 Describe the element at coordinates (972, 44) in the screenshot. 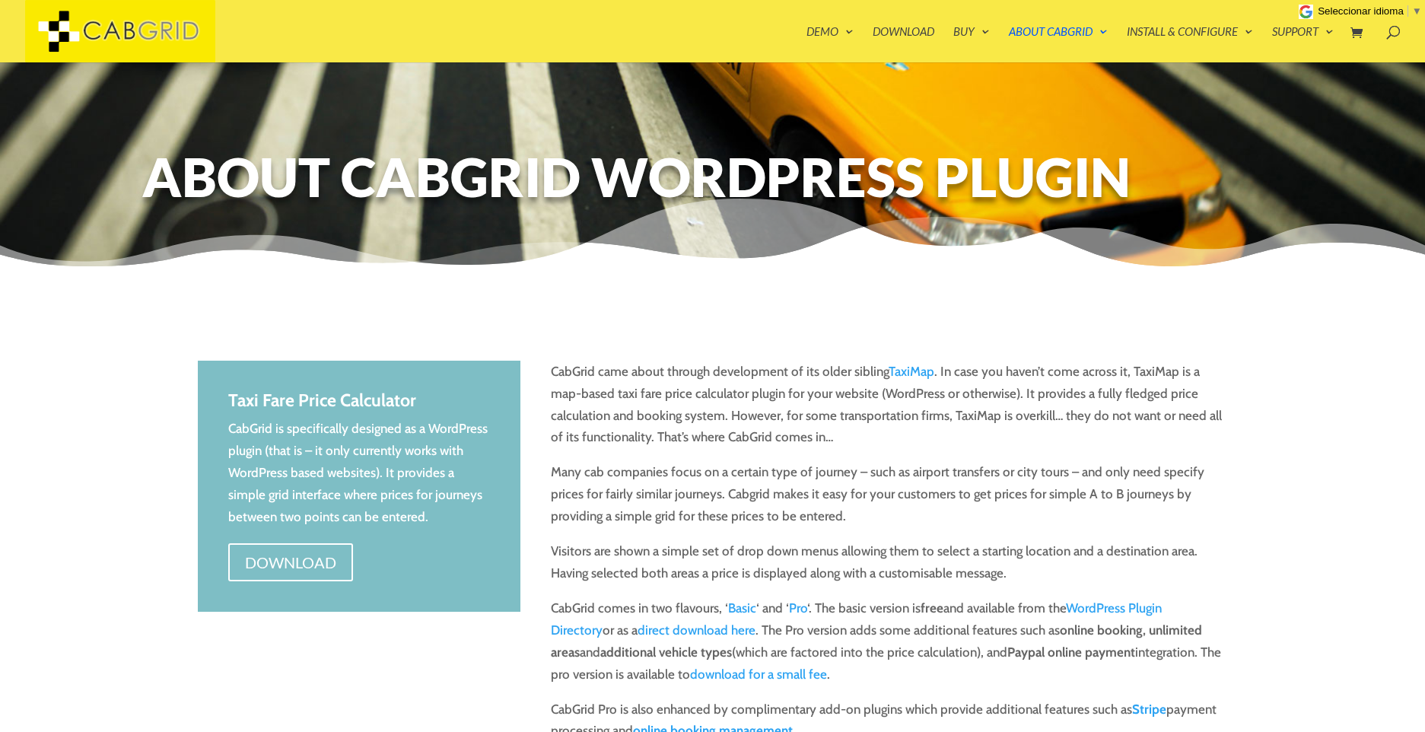

I see `a: Buy` at that location.